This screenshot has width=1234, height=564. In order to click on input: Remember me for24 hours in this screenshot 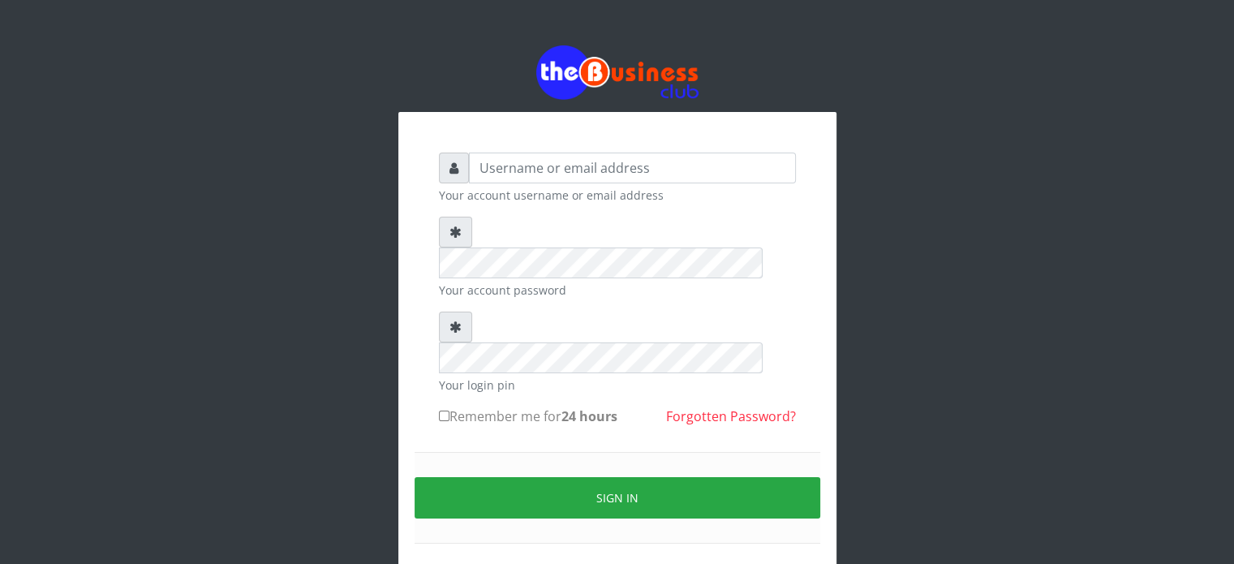, I will do `click(444, 415)`.